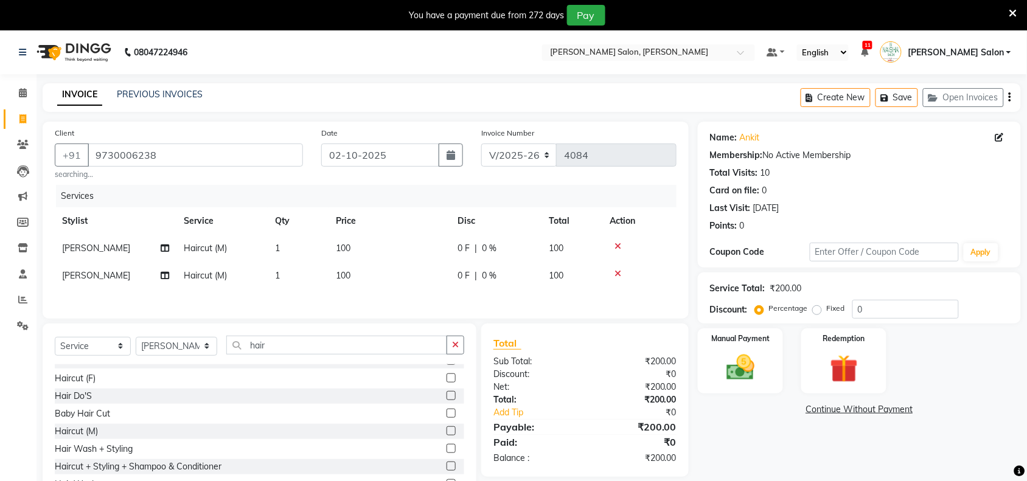 This screenshot has height=481, width=1027. What do you see at coordinates (723, 137) in the screenshot?
I see `div: Name:` at bounding box center [723, 137].